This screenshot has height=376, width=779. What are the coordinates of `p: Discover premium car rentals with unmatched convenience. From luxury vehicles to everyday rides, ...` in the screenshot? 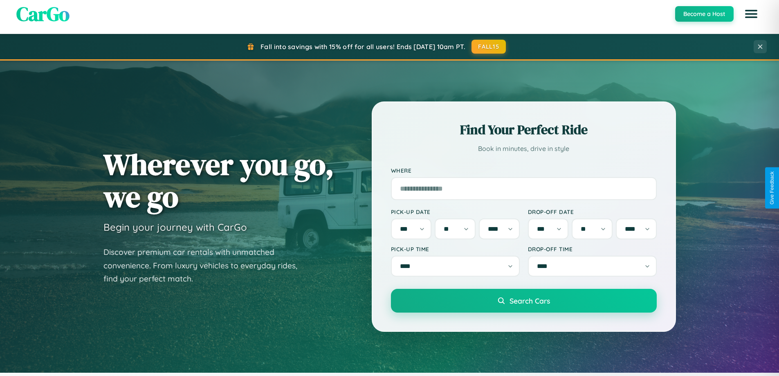 It's located at (206, 265).